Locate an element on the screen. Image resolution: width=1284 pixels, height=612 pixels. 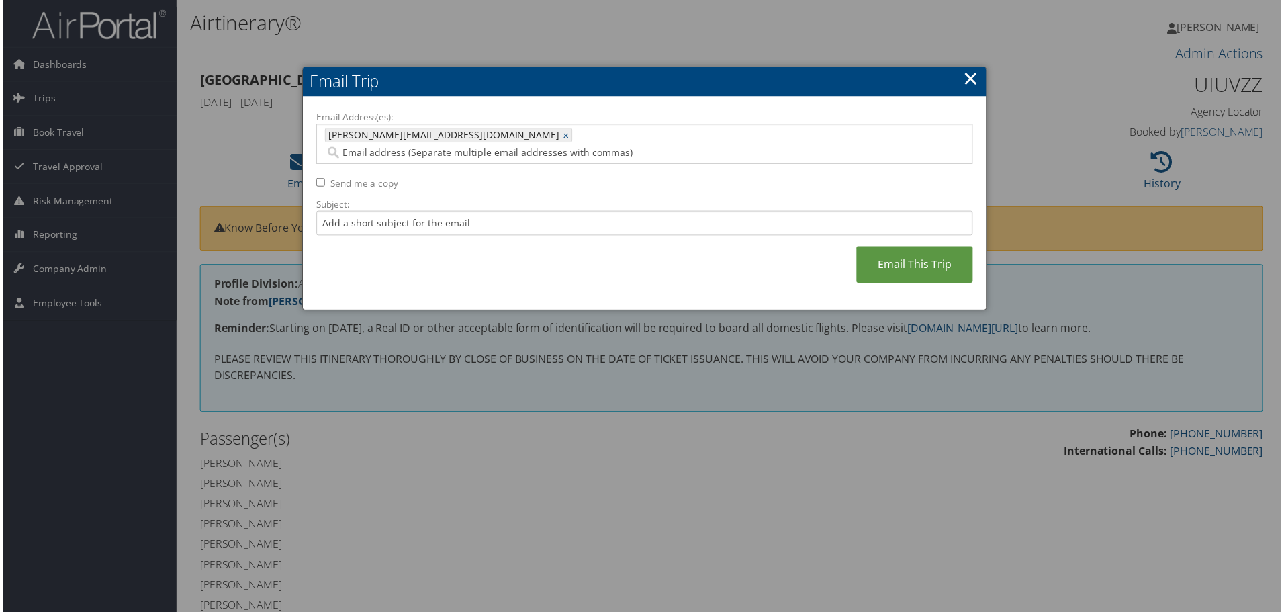
input: Email address (Separate multiple email addresses with commas) is located at coordinates (576, 153).